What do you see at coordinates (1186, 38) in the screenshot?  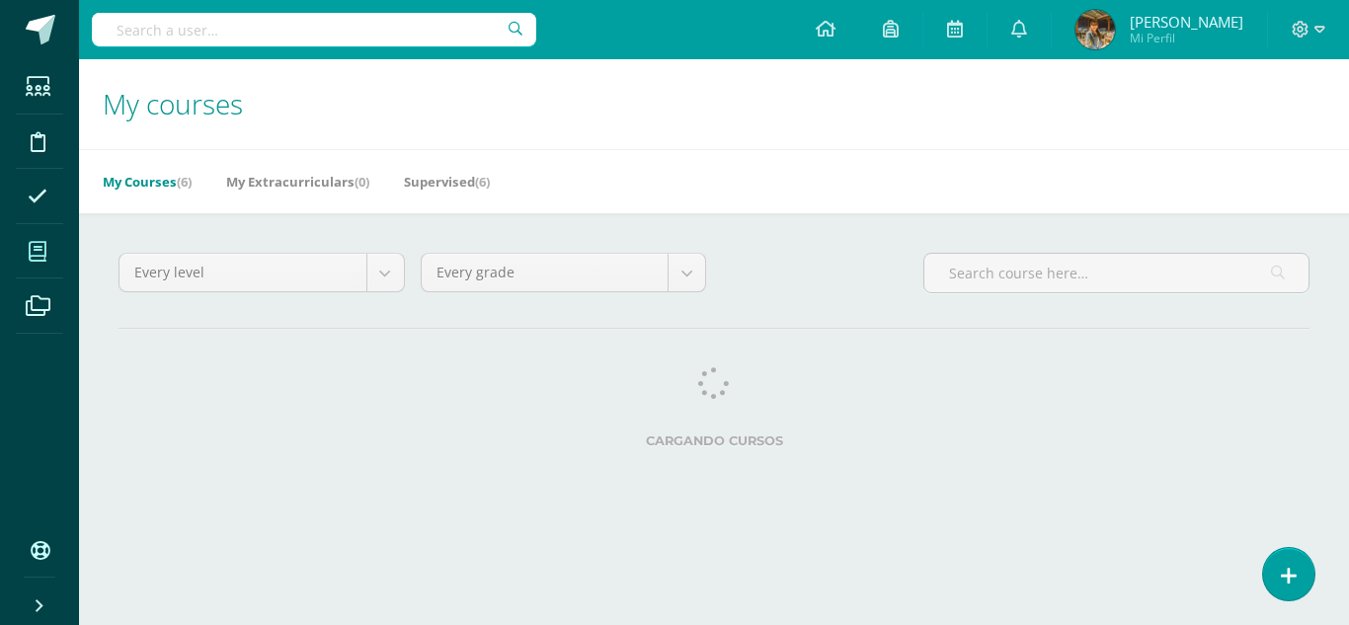 I see `span: Mi Perfil` at bounding box center [1186, 38].